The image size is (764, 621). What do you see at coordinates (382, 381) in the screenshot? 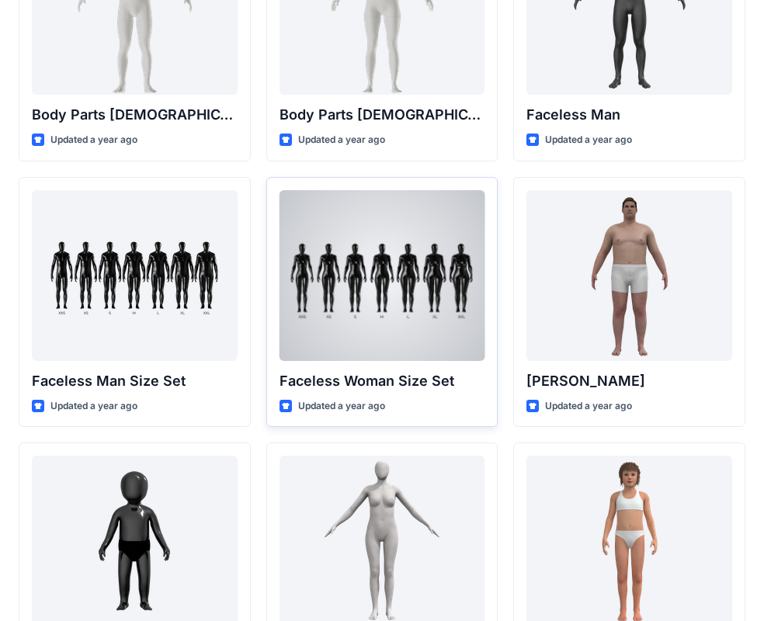
I see `p: Faceless Woman Size Set` at bounding box center [382, 381].